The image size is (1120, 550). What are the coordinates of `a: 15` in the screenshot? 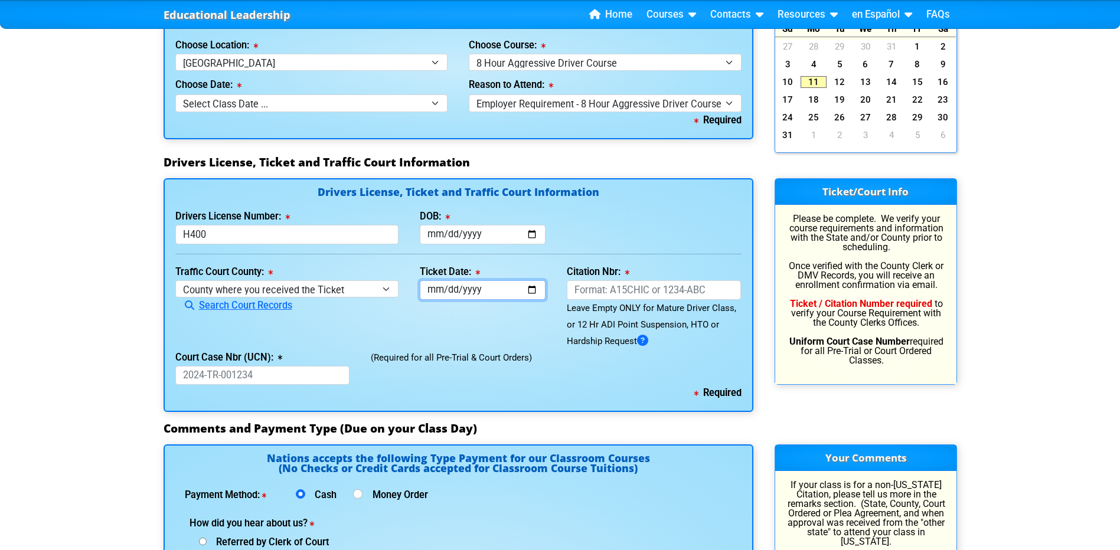 It's located at (917, 82).